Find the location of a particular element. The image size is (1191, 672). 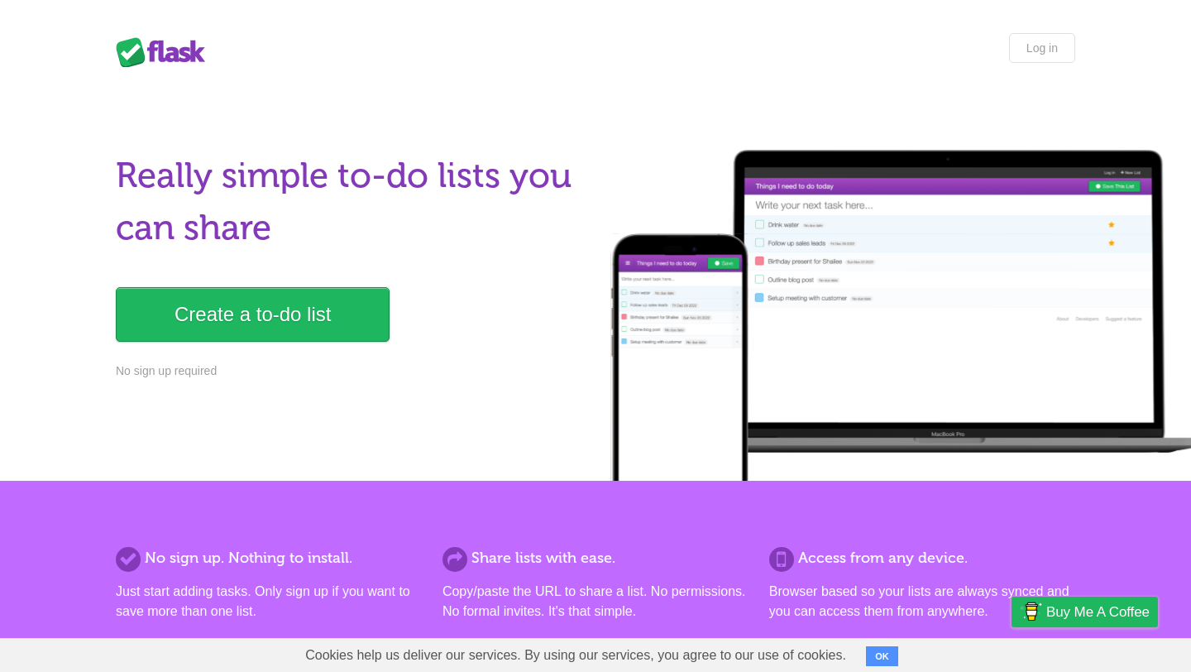

h2: Share lists with ease. is located at coordinates (596, 558).